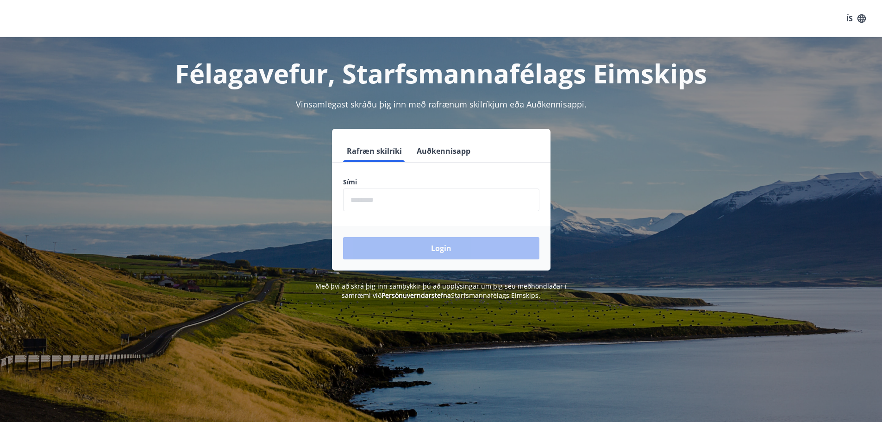  Describe the element at coordinates (441, 73) in the screenshot. I see `h1: Félagavefur, Starfsmannafélags Eimskips` at that location.